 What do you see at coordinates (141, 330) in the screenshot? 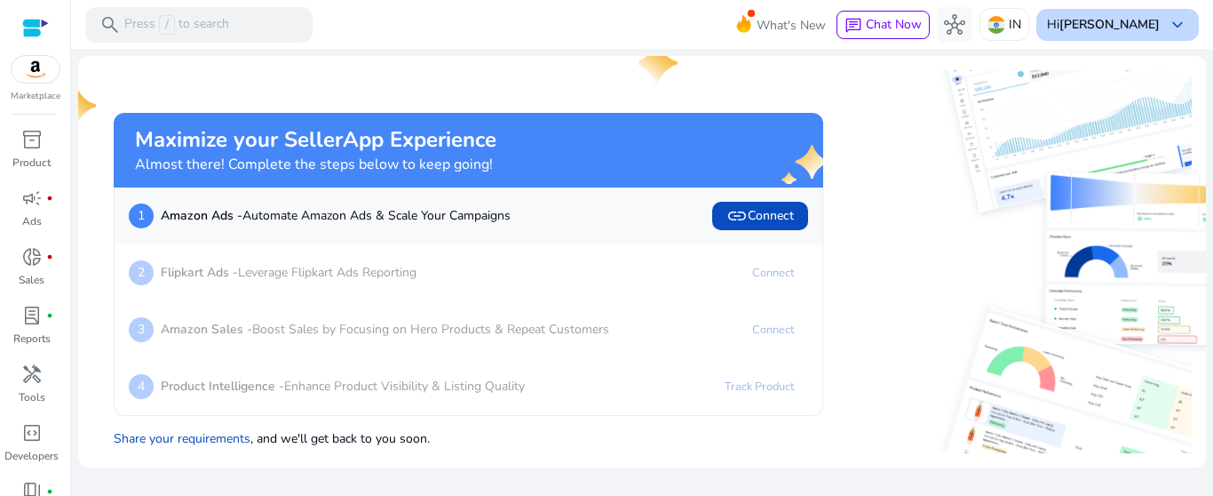
I see `p: 3` at bounding box center [141, 330].